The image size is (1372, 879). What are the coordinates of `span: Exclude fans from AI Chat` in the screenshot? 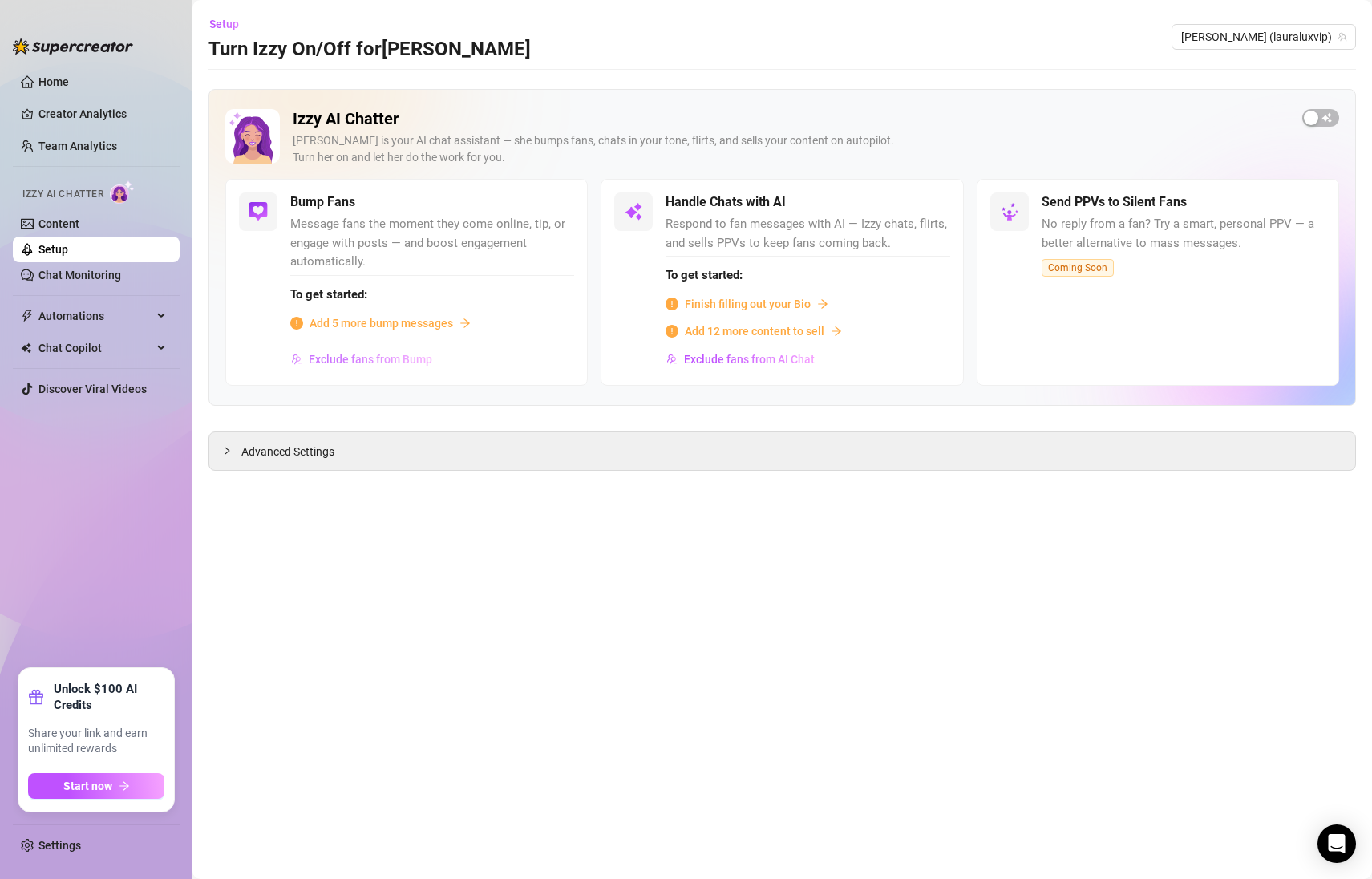 It's located at (749, 359).